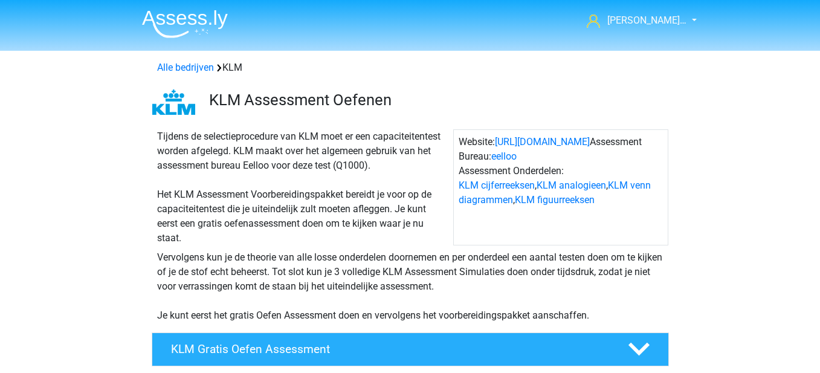  Describe the element at coordinates (571, 185) in the screenshot. I see `a: KLM analogieen` at that location.